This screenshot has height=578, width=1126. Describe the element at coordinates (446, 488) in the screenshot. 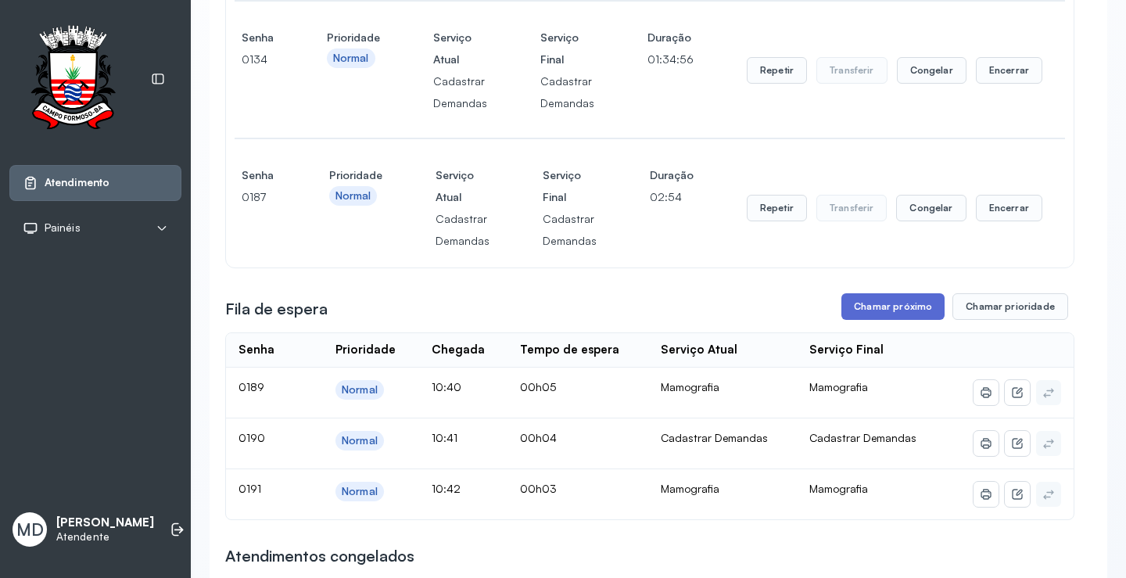

I see `span: 10:42` at that location.